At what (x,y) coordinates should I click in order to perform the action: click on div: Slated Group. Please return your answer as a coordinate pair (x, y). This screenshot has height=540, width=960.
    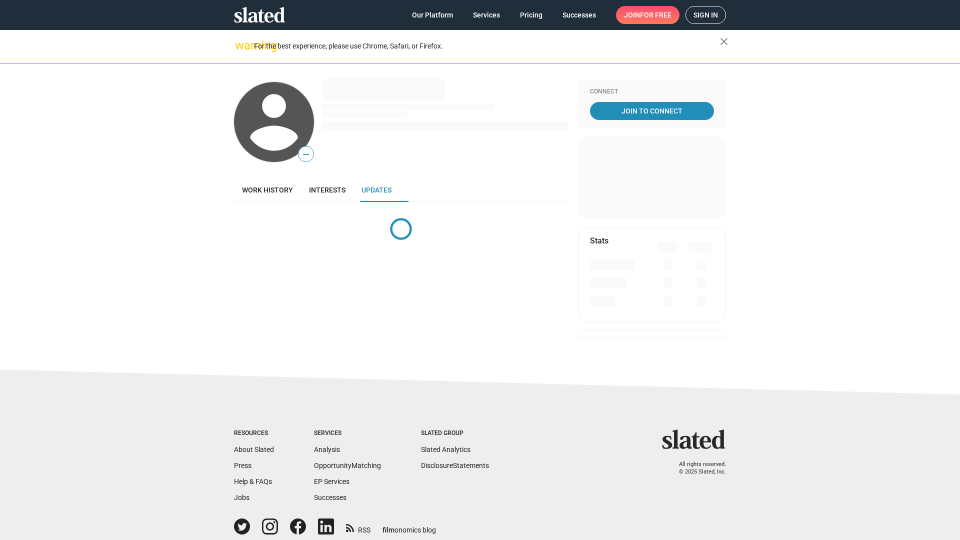
    Looking at the image, I should click on (455, 434).